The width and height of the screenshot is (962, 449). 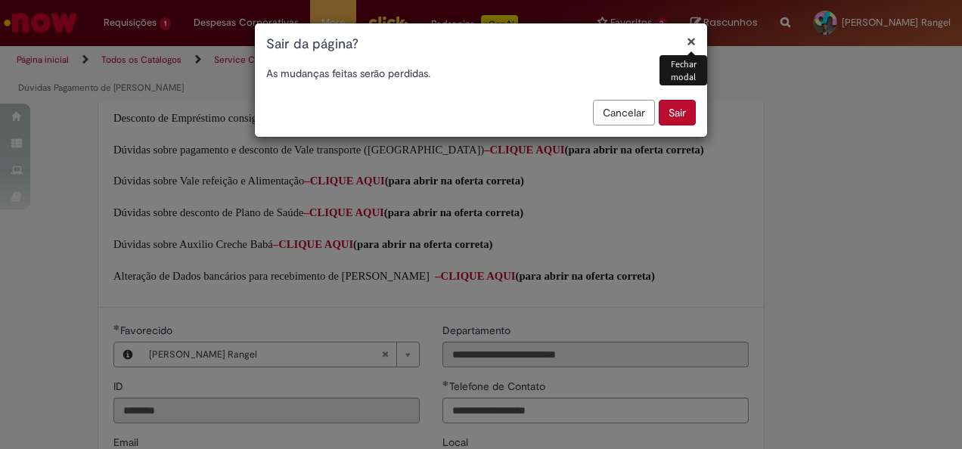 What do you see at coordinates (481, 45) in the screenshot?
I see `h1: Sair da página?` at bounding box center [481, 45].